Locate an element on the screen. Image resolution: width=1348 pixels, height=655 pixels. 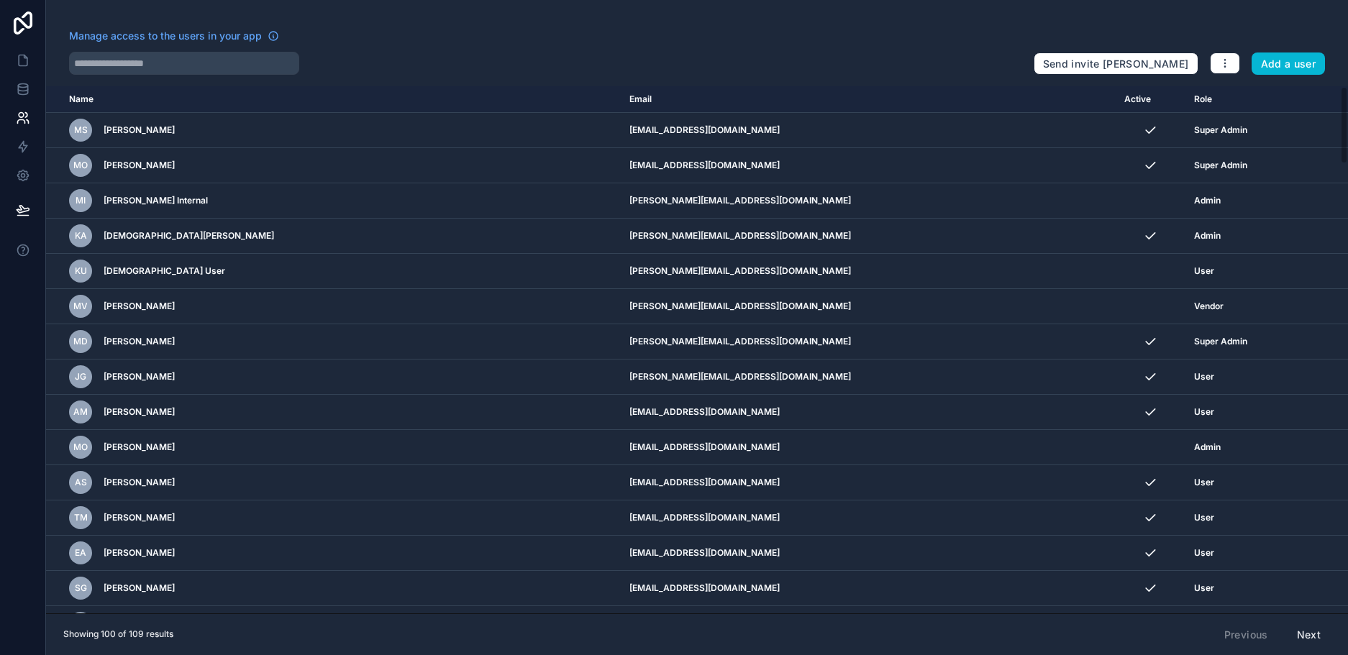
span: JG is located at coordinates (81, 377).